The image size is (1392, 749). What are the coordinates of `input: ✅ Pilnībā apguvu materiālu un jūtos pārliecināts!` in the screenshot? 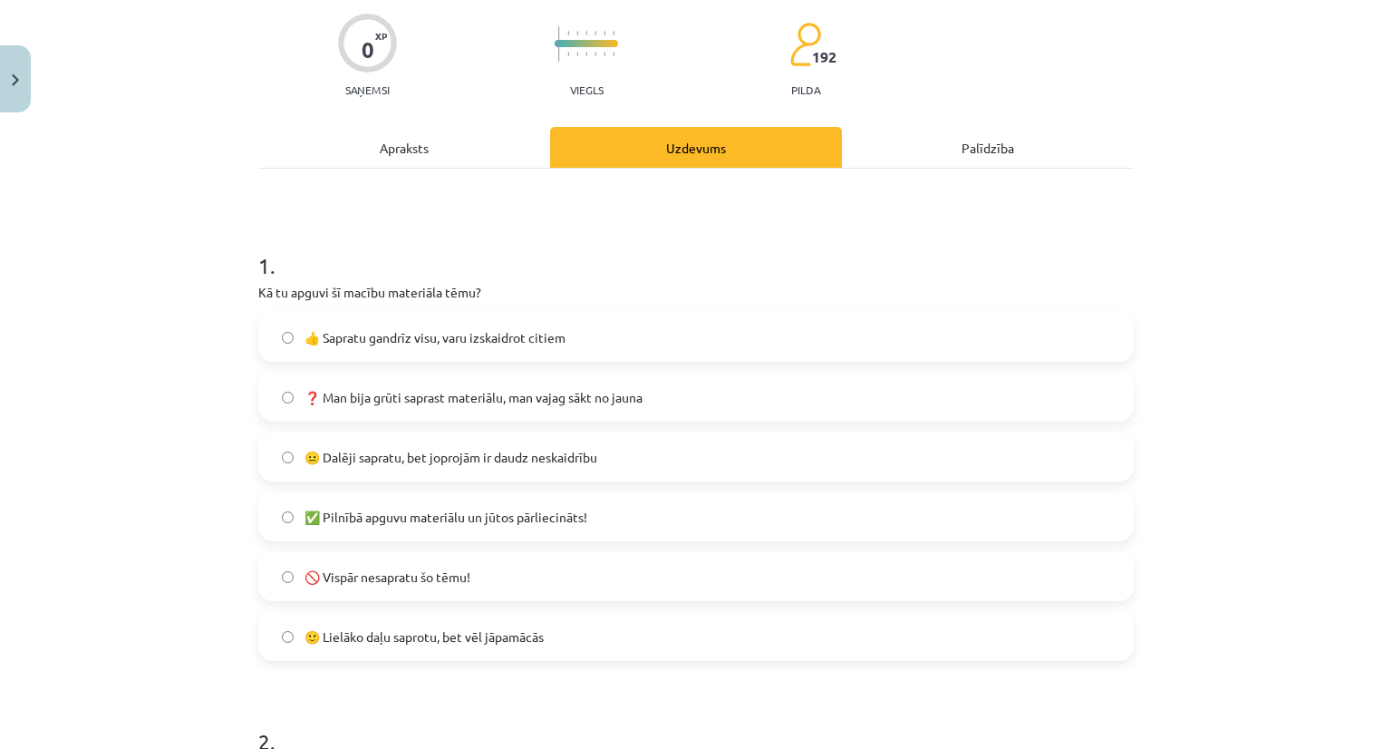 It's located at (287, 517).